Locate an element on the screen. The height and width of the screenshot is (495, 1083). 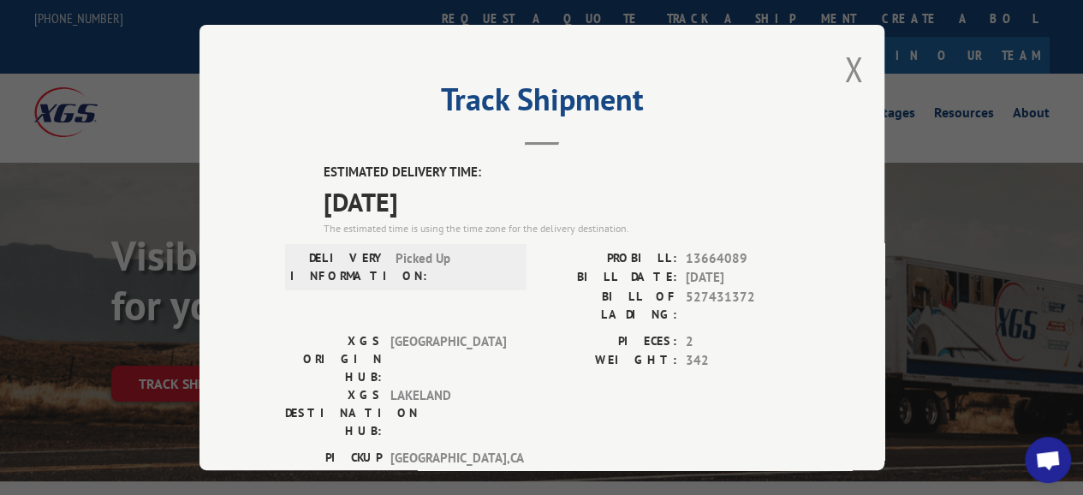
h2: Track Shipment is located at coordinates (542, 104).